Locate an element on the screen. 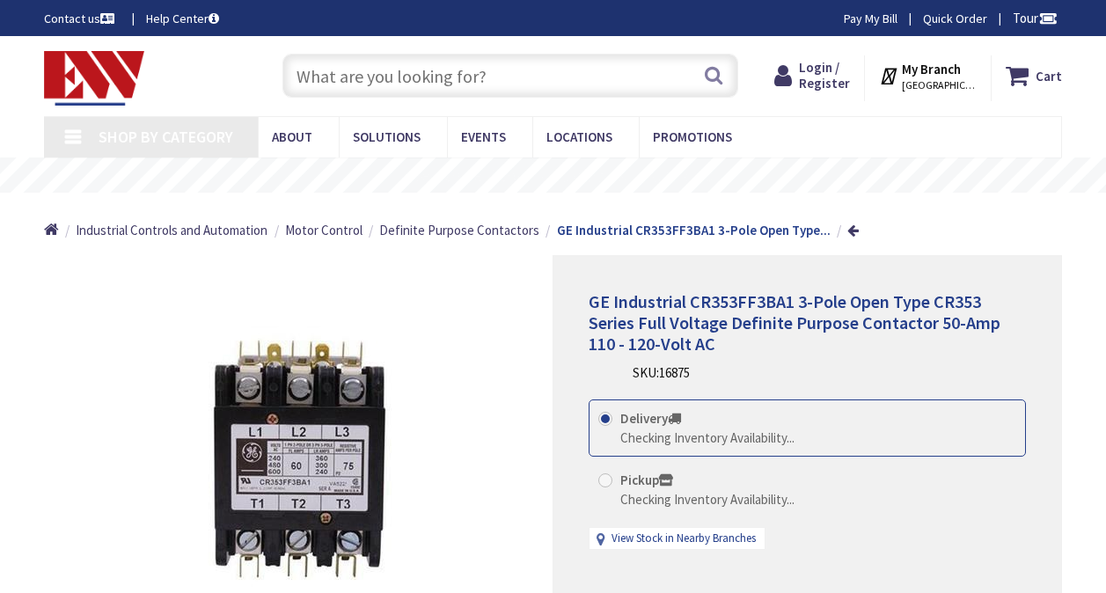 The height and width of the screenshot is (593, 1106). a: Contact us is located at coordinates (81, 18).